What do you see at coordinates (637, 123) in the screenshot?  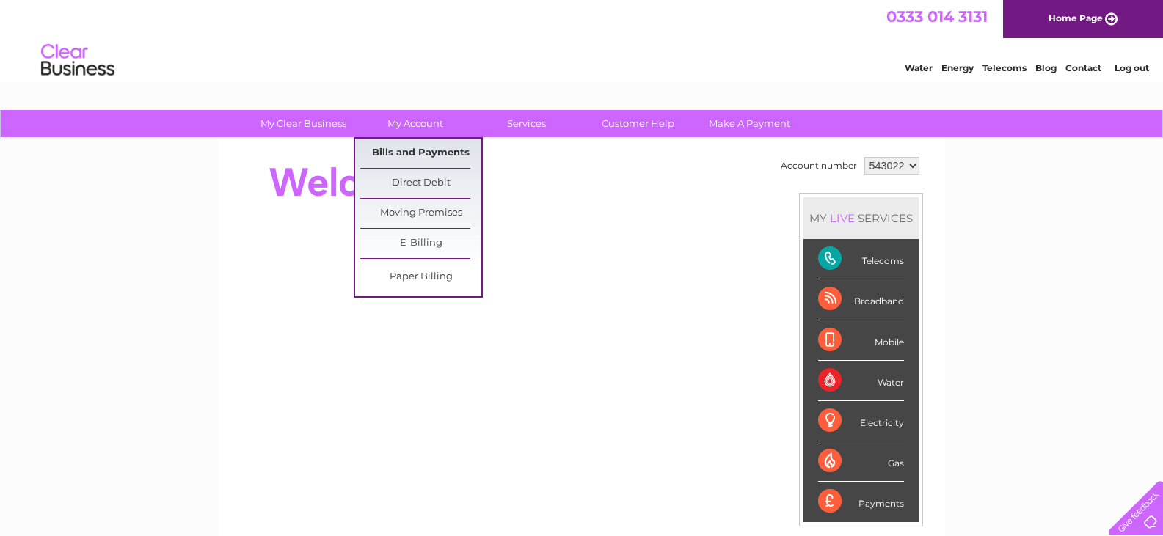 I see `a: Customer Help` at bounding box center [637, 123].